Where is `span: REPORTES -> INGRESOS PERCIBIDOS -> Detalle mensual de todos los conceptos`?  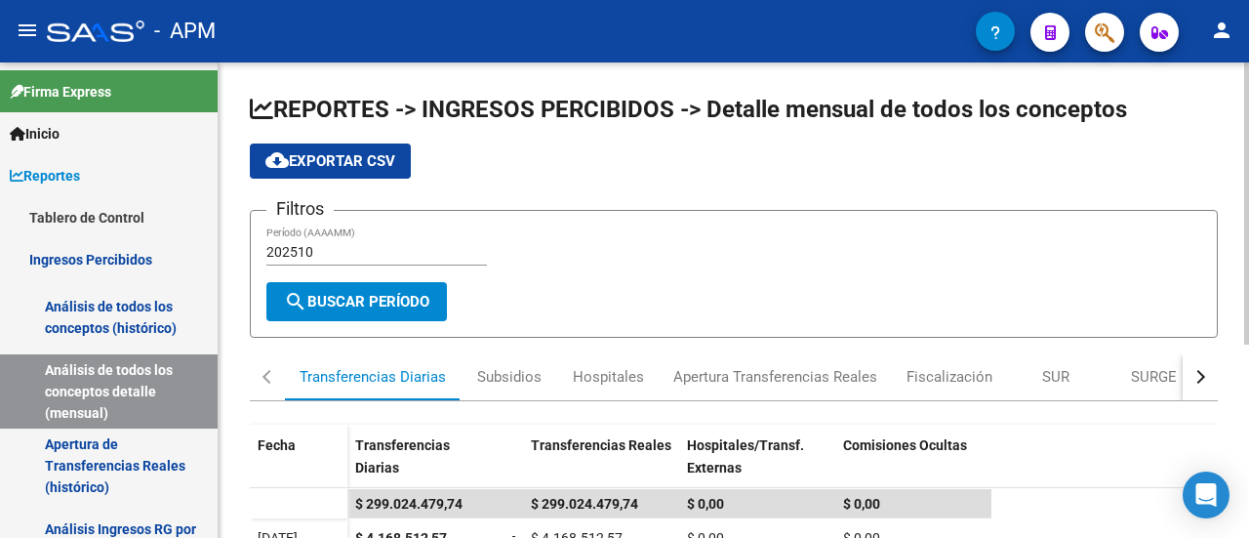 span: REPORTES -> INGRESOS PERCIBIDOS -> Detalle mensual de todos los conceptos is located at coordinates (688, 109).